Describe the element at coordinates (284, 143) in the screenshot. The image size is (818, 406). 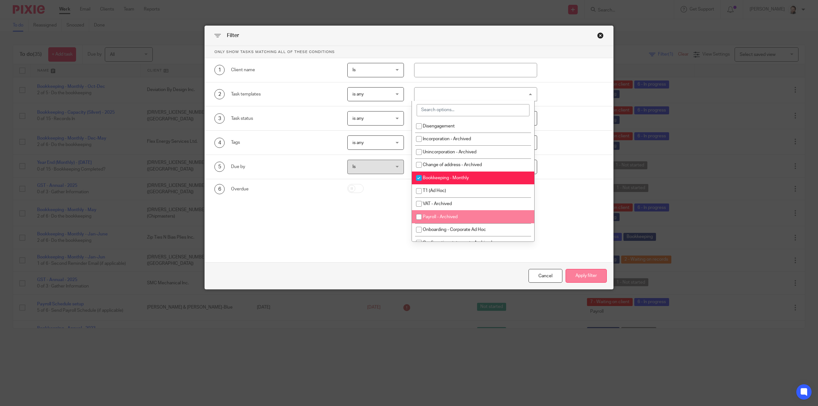
I see `div: Tags` at that location.